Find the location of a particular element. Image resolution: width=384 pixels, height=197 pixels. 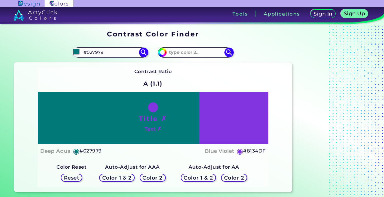

strong: Auto-Adjust for AA is located at coordinates (214, 167).